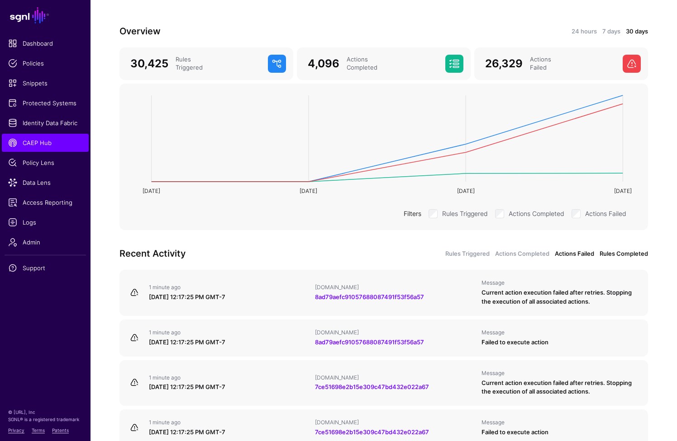 This screenshot has height=441, width=677. What do you see at coordinates (611, 32) in the screenshot?
I see `a: 7 days` at bounding box center [611, 32].